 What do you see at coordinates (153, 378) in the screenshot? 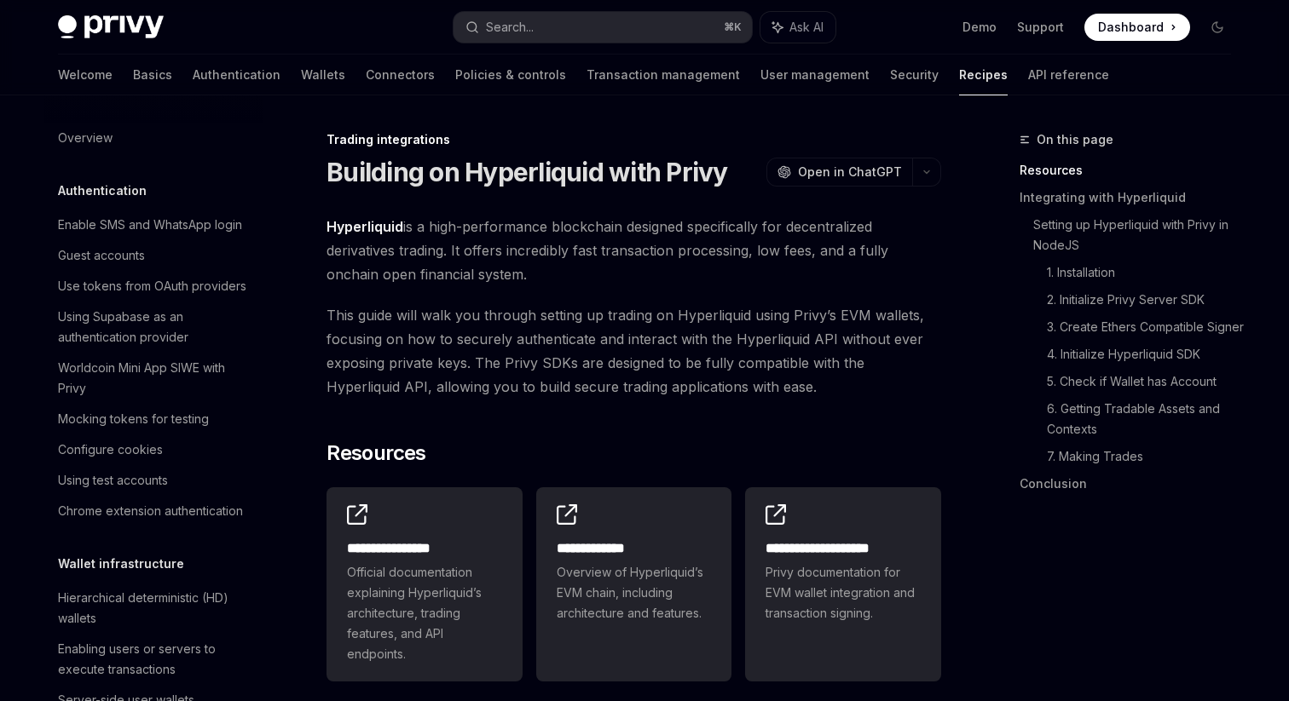
I see `a: Worldcoin Mini App SIWE with Privy` at bounding box center [153, 378].